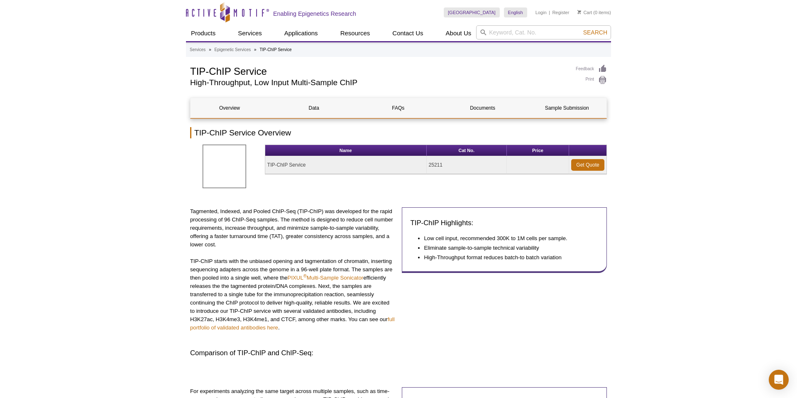 The image size is (797, 398). Describe the element at coordinates (398, 108) in the screenshot. I see `a: FAQs` at that location.